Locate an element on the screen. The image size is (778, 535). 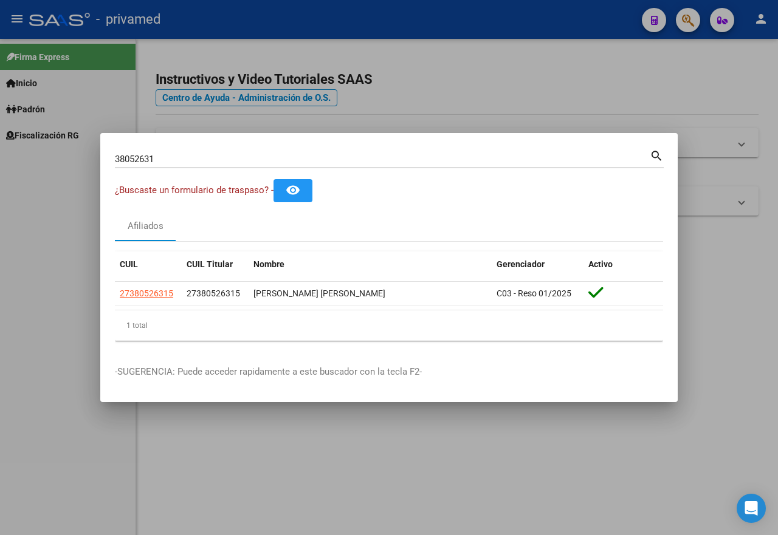
span: Gerenciador is located at coordinates (520, 264).